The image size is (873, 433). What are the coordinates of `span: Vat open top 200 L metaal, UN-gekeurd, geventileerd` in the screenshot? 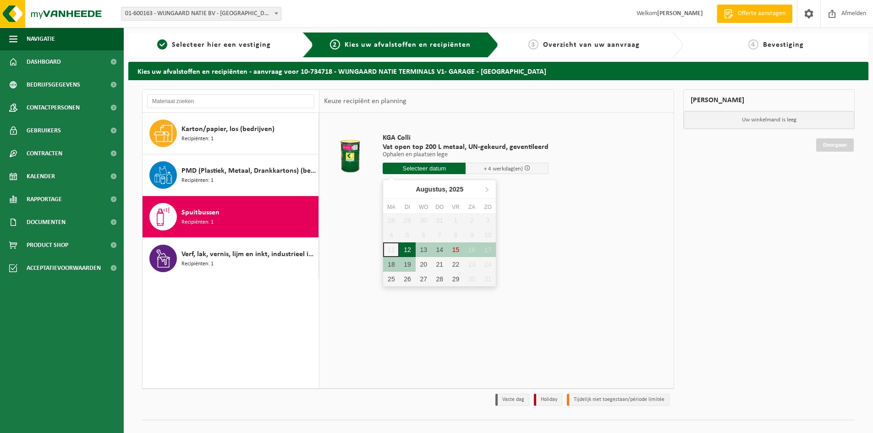 It's located at (465, 147).